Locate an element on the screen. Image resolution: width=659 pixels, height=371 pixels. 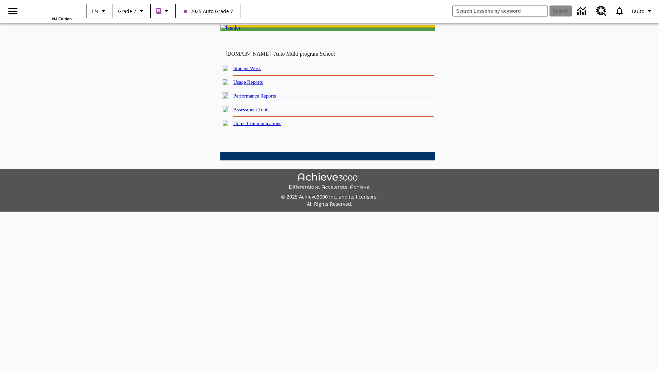
button: Language: EN, Select a language is located at coordinates (100, 11).